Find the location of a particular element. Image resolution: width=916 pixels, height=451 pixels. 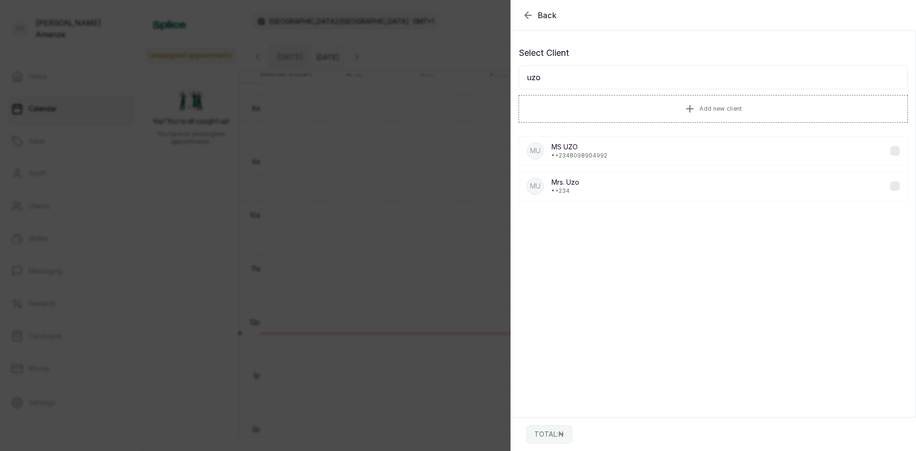

input: Search for a client by name, phone number, or email. is located at coordinates (713, 77).